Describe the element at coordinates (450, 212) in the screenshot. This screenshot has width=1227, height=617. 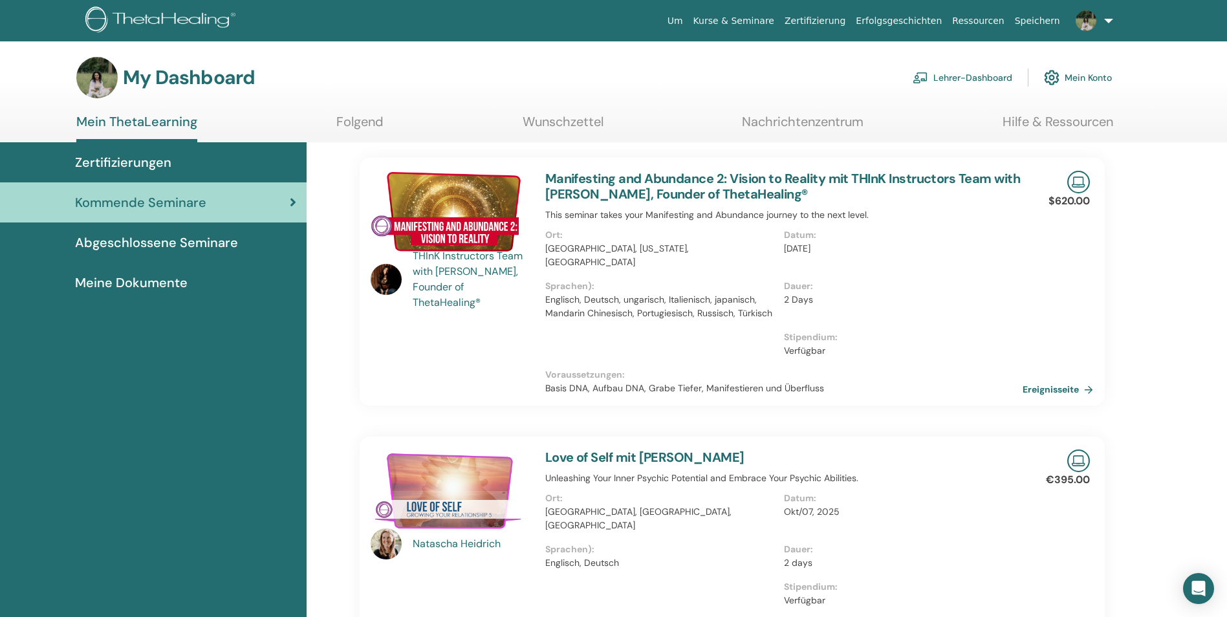
I see `img: Manifesting and Abundance 2: Vision to Reality` at that location.